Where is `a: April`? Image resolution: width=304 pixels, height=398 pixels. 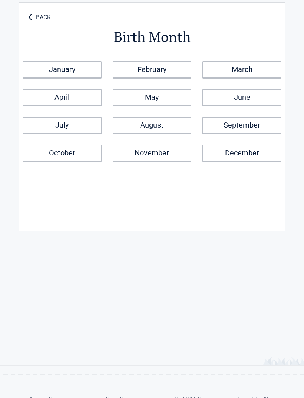
a: April is located at coordinates (62, 97).